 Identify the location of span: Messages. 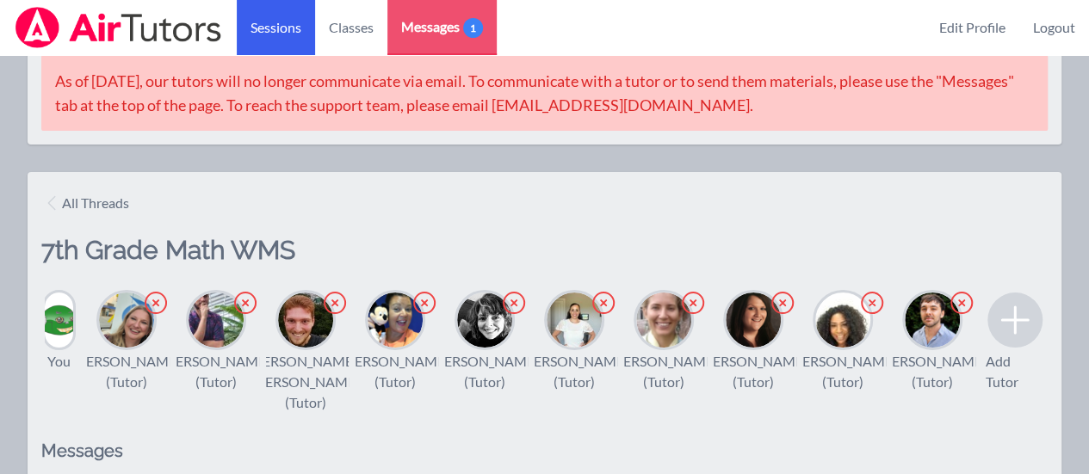
(441, 27).